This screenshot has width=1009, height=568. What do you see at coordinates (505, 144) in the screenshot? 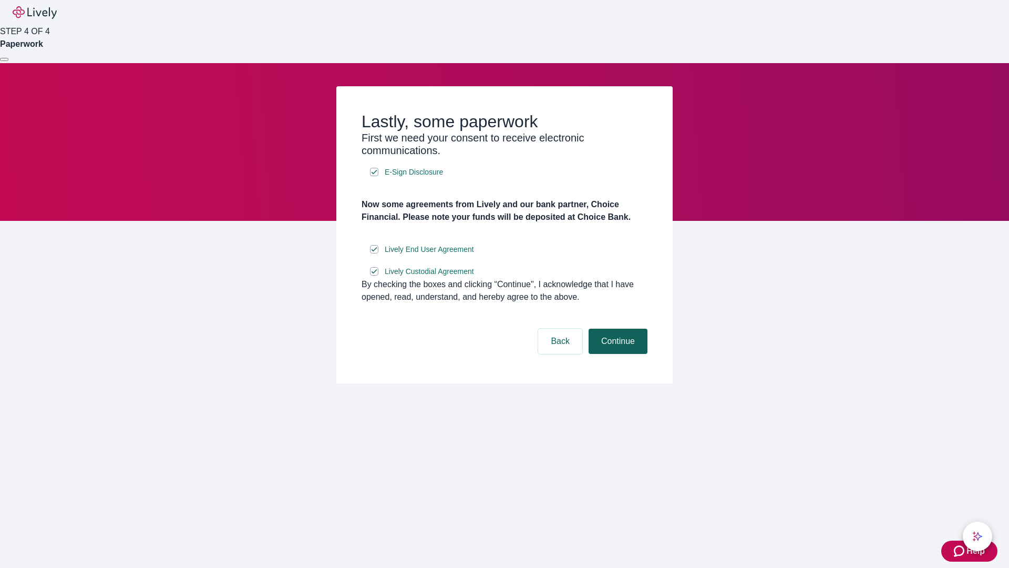
I see `h3: First we need your consent to receive electronic communications.` at bounding box center [505, 144].